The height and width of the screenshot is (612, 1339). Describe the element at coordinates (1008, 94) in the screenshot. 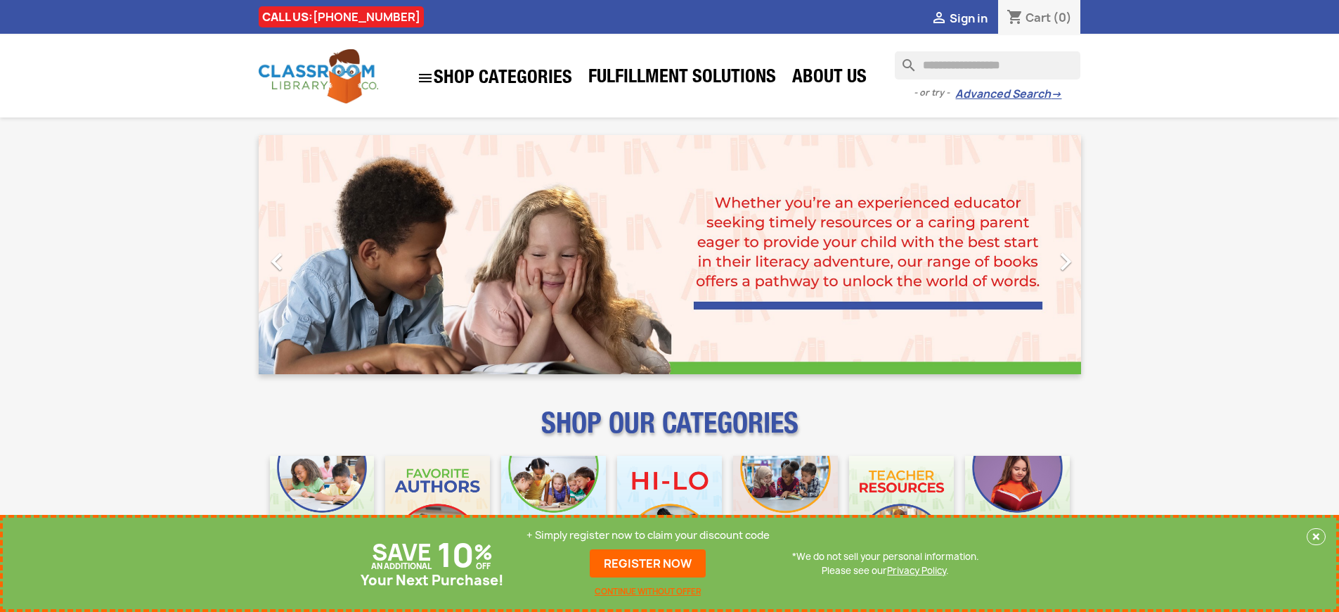

I see `a: Advanced Search→` at that location.